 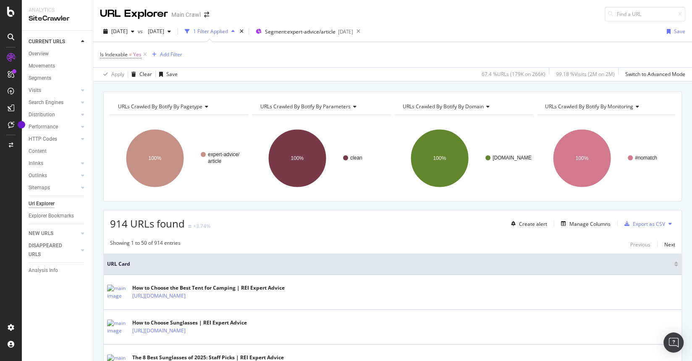 What do you see at coordinates (208, 288) in the screenshot?
I see `div: How to Choose the Best Tent for Camping | REI Expert Advice` at bounding box center [208, 288].